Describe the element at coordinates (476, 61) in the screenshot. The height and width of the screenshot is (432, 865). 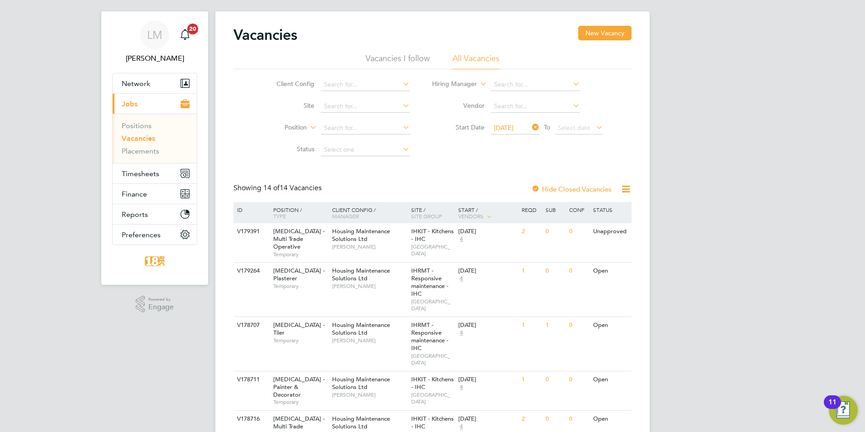
I see `li: All Vacancies` at that location.